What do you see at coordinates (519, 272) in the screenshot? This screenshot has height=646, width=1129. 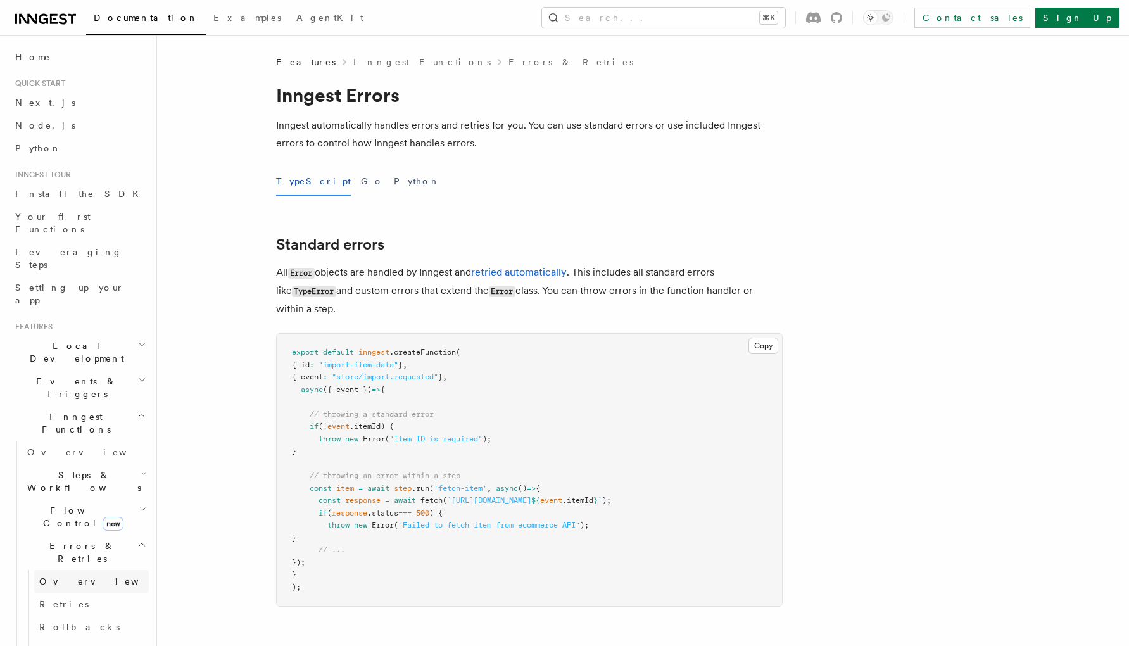 I see `a: retried automatically` at bounding box center [519, 272].